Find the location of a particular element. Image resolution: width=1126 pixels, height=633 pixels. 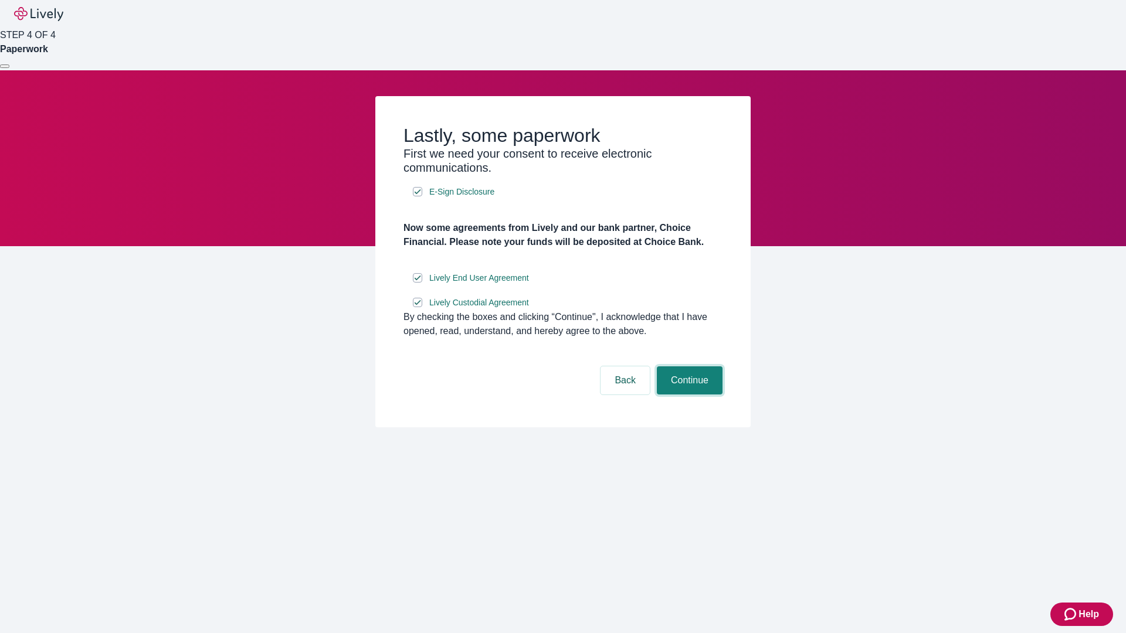

h3: First we need your consent to receive electronic communications. is located at coordinates (563, 161).